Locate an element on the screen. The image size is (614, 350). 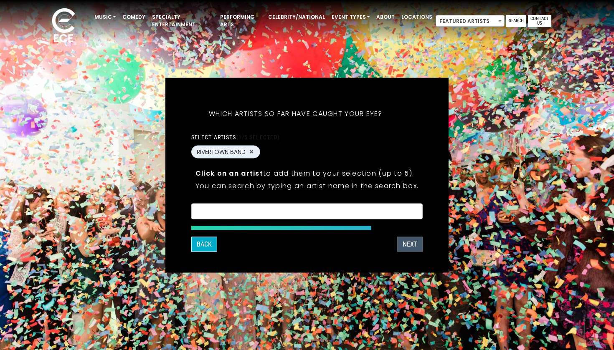
a: Performing Arts is located at coordinates (241, 21).